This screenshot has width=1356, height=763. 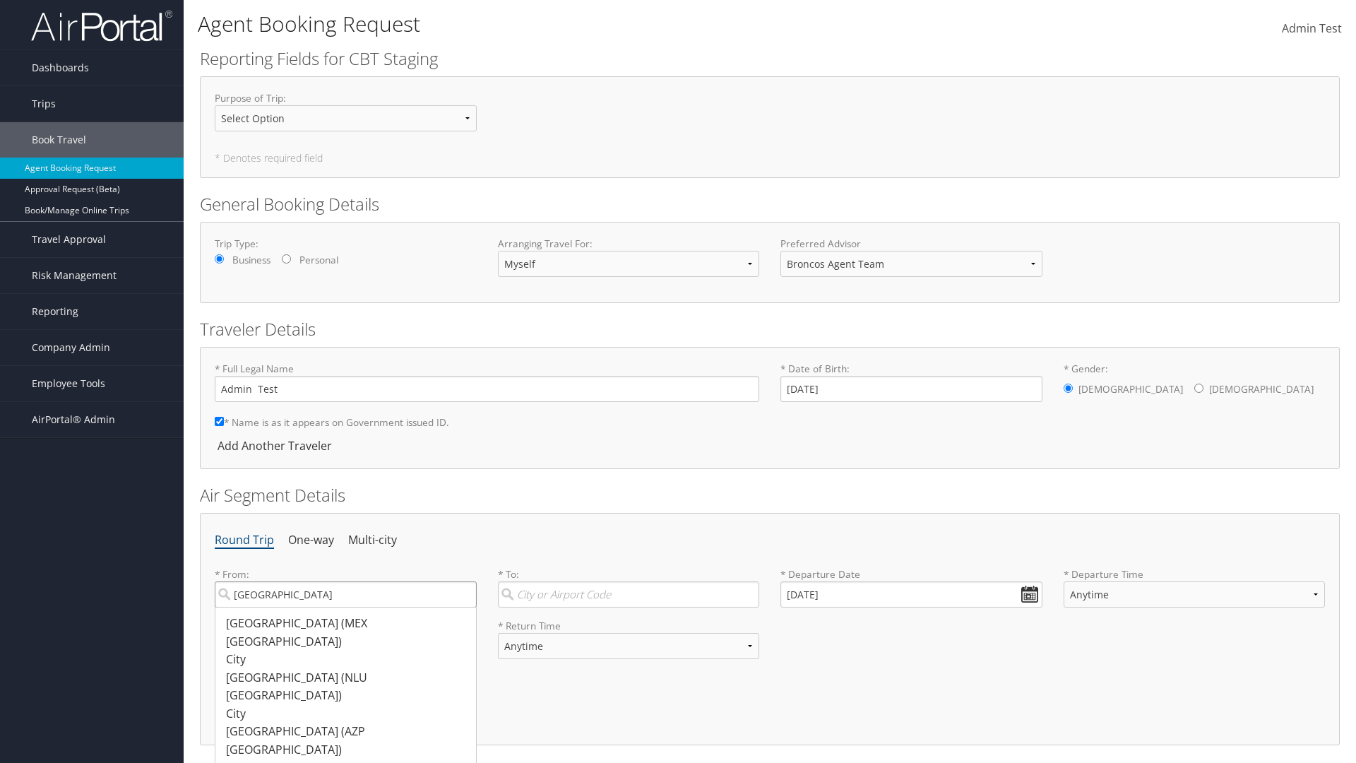 What do you see at coordinates (345, 244) in the screenshot?
I see `label: Trip Type:` at bounding box center [345, 244].